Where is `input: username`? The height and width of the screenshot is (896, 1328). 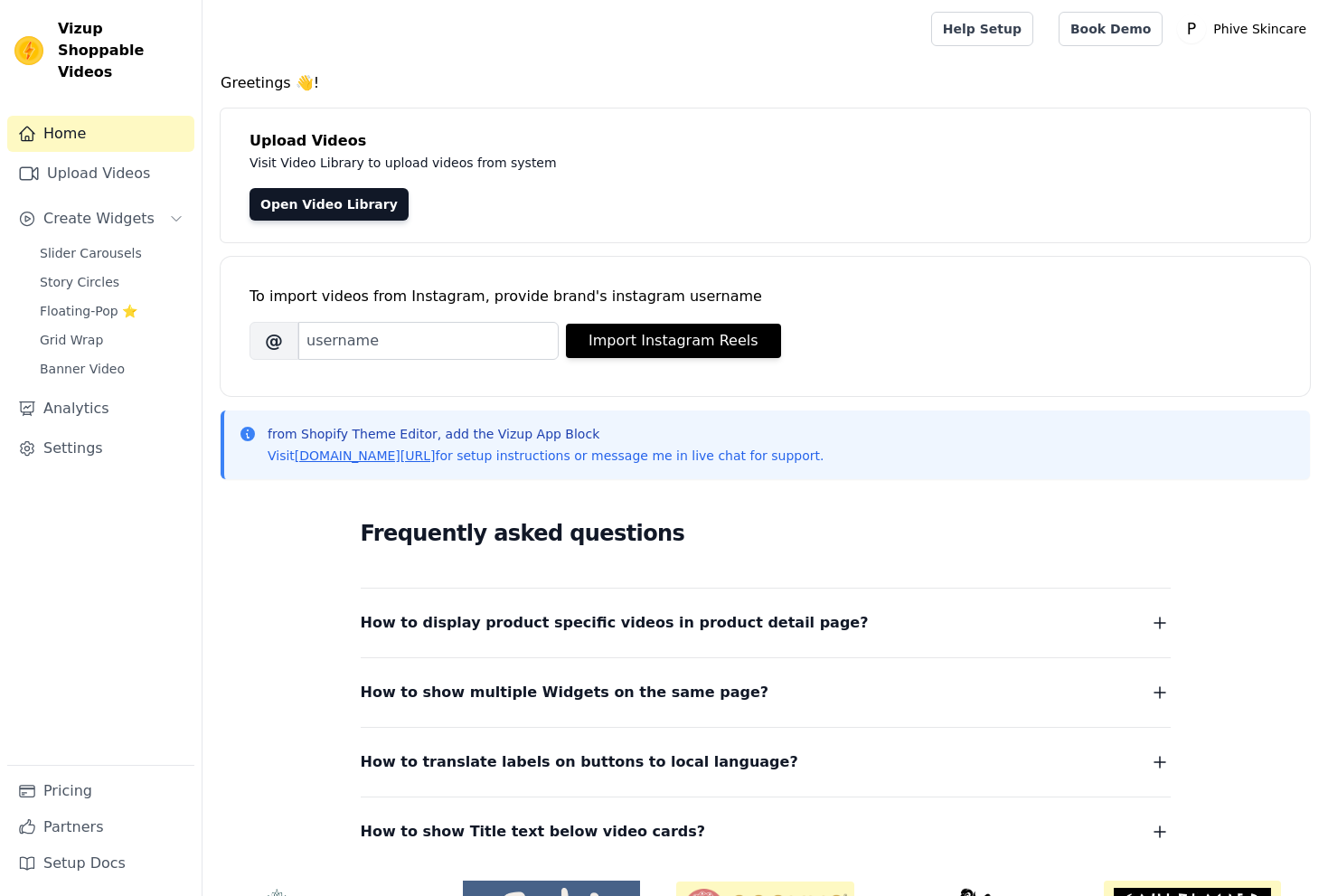
input: username is located at coordinates (429, 341).